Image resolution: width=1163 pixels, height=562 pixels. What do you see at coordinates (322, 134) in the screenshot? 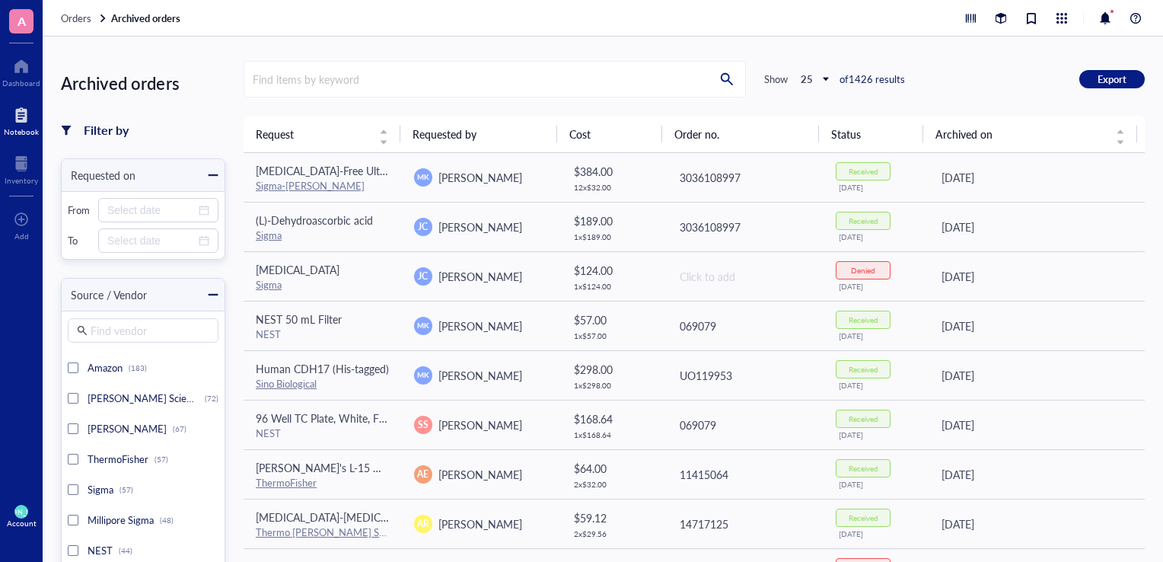
I see `th: Request` at bounding box center [322, 134].